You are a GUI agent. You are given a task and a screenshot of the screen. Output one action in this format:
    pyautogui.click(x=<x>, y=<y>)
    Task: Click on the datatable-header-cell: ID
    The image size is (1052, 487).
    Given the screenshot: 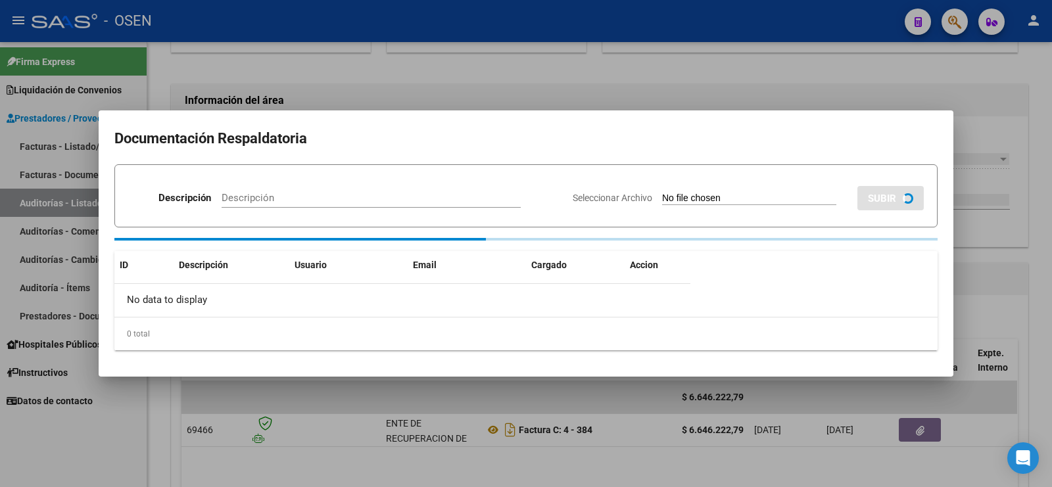 What is the action you would take?
    pyautogui.click(x=144, y=265)
    